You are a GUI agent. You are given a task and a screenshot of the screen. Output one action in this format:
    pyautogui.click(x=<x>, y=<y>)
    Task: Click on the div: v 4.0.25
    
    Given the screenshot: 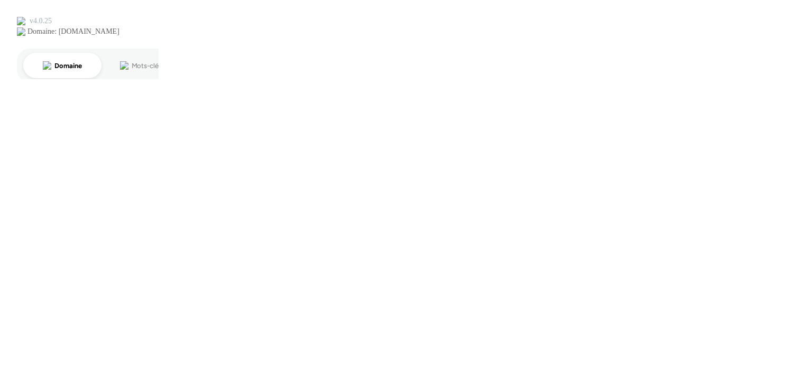 What is the action you would take?
    pyautogui.click(x=41, y=21)
    